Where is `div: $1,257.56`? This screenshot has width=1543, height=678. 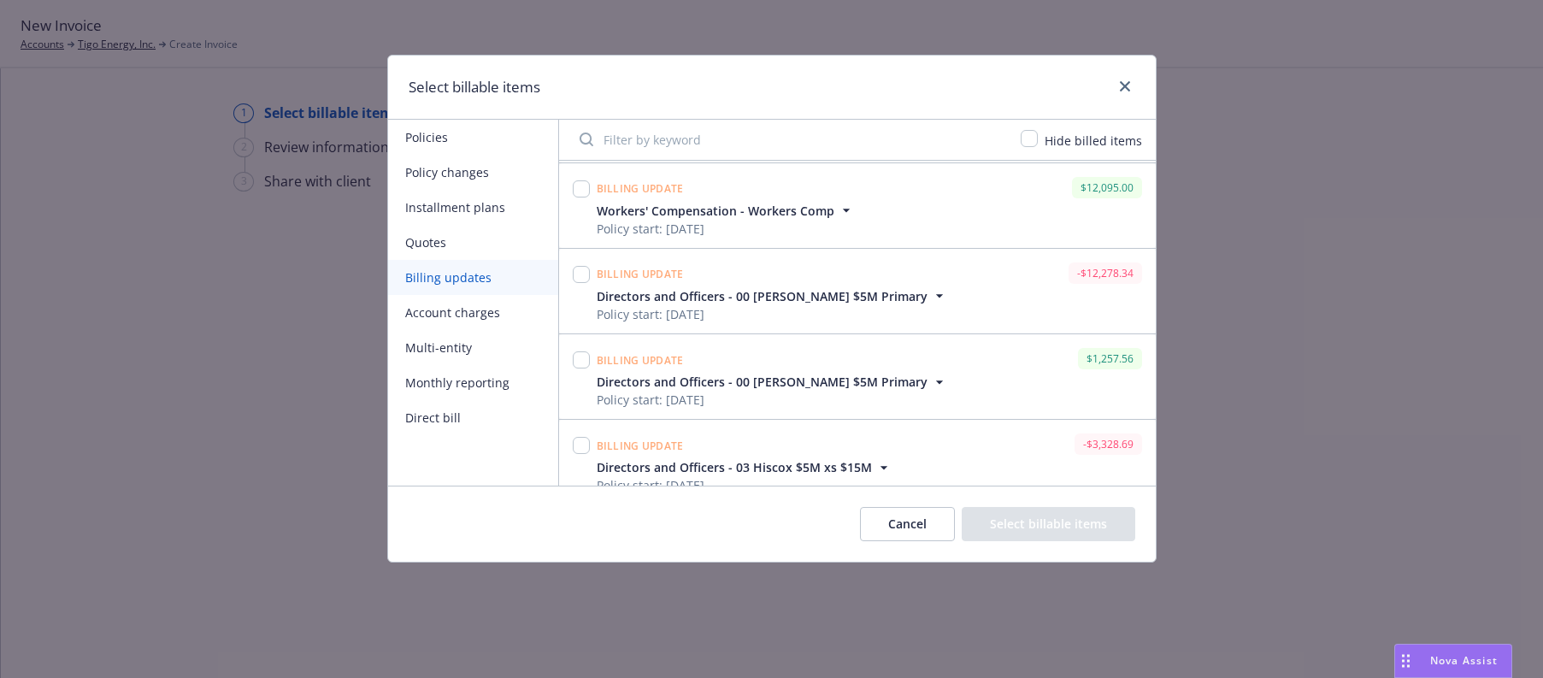
div: $1,257.56 is located at coordinates (1109, 358).